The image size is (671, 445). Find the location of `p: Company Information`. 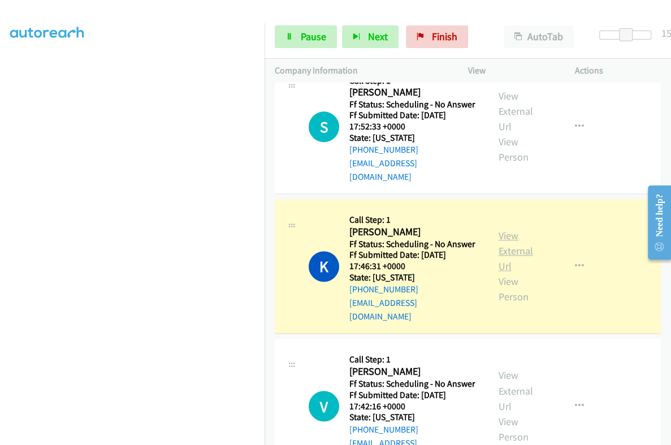

p: Company Information is located at coordinates (361, 71).